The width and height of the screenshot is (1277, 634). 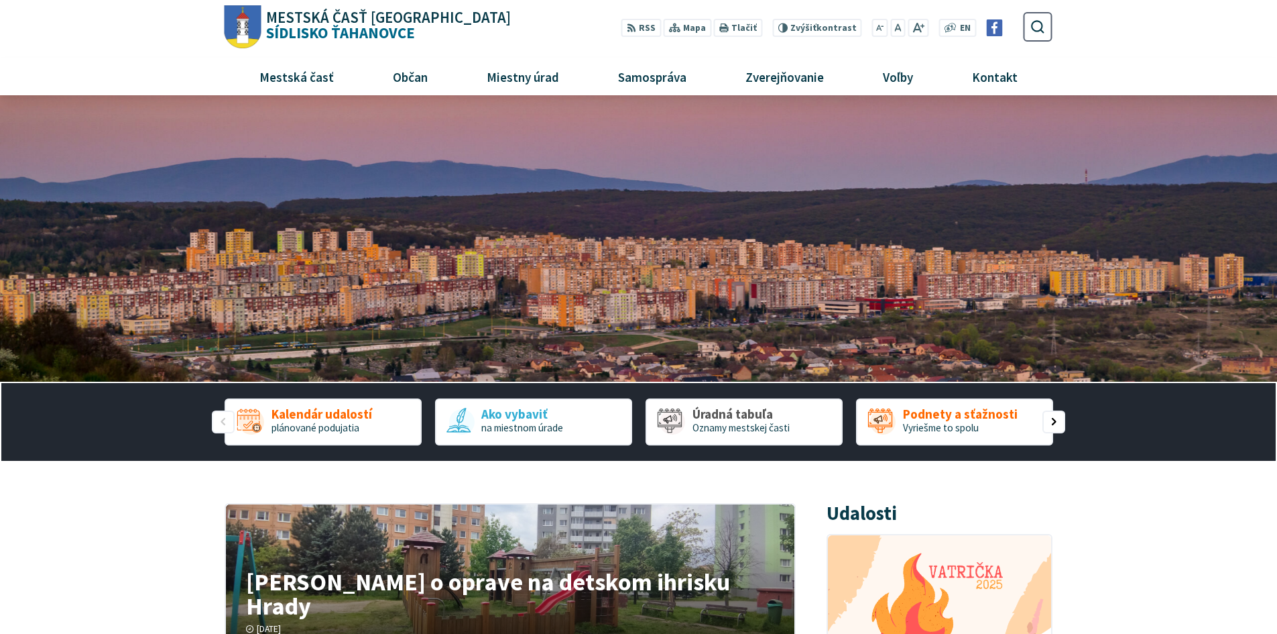 I want to click on a: Úradná tabuľa Oznamy mestskej časti, so click(x=744, y=422).